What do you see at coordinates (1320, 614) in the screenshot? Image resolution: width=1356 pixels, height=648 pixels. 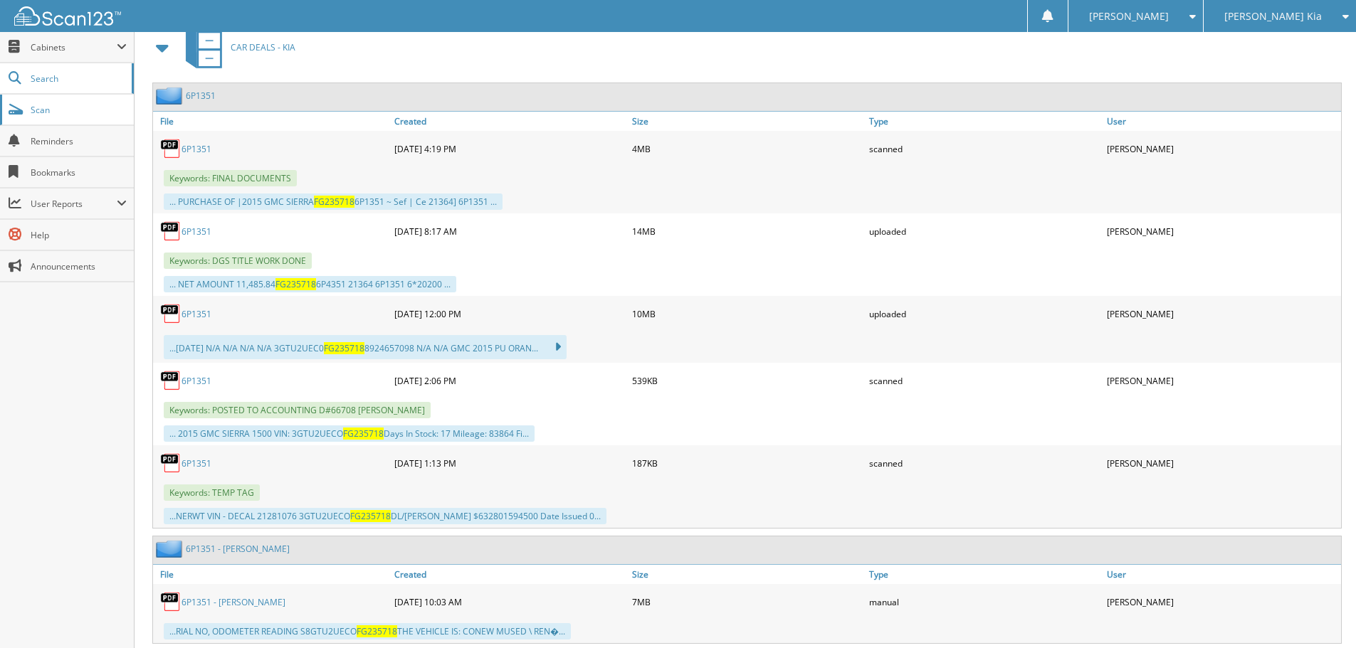 I see `div: Chat Widget` at bounding box center [1320, 614].